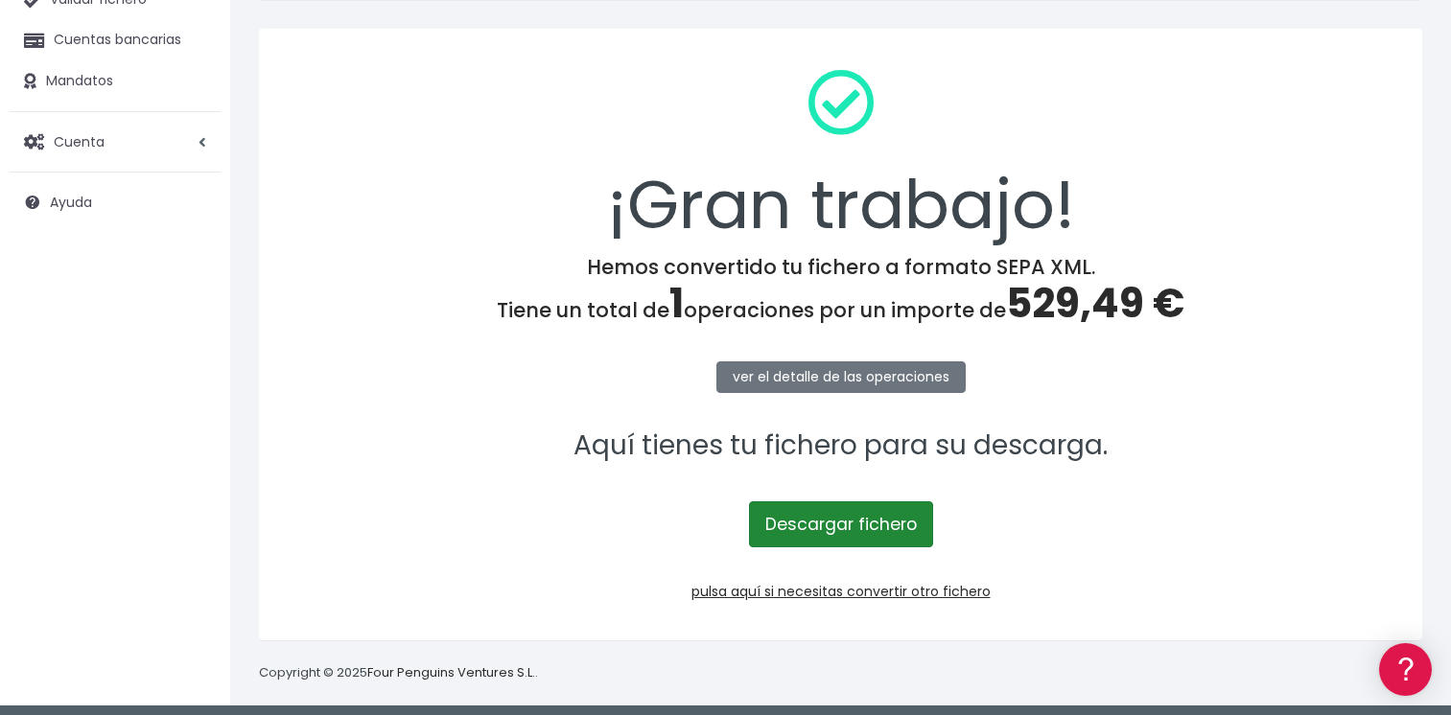 This screenshot has height=715, width=1451. What do you see at coordinates (840, 446) in the screenshot?
I see `p: Aquí tienes tu fichero para su descarga.` at bounding box center [840, 446].